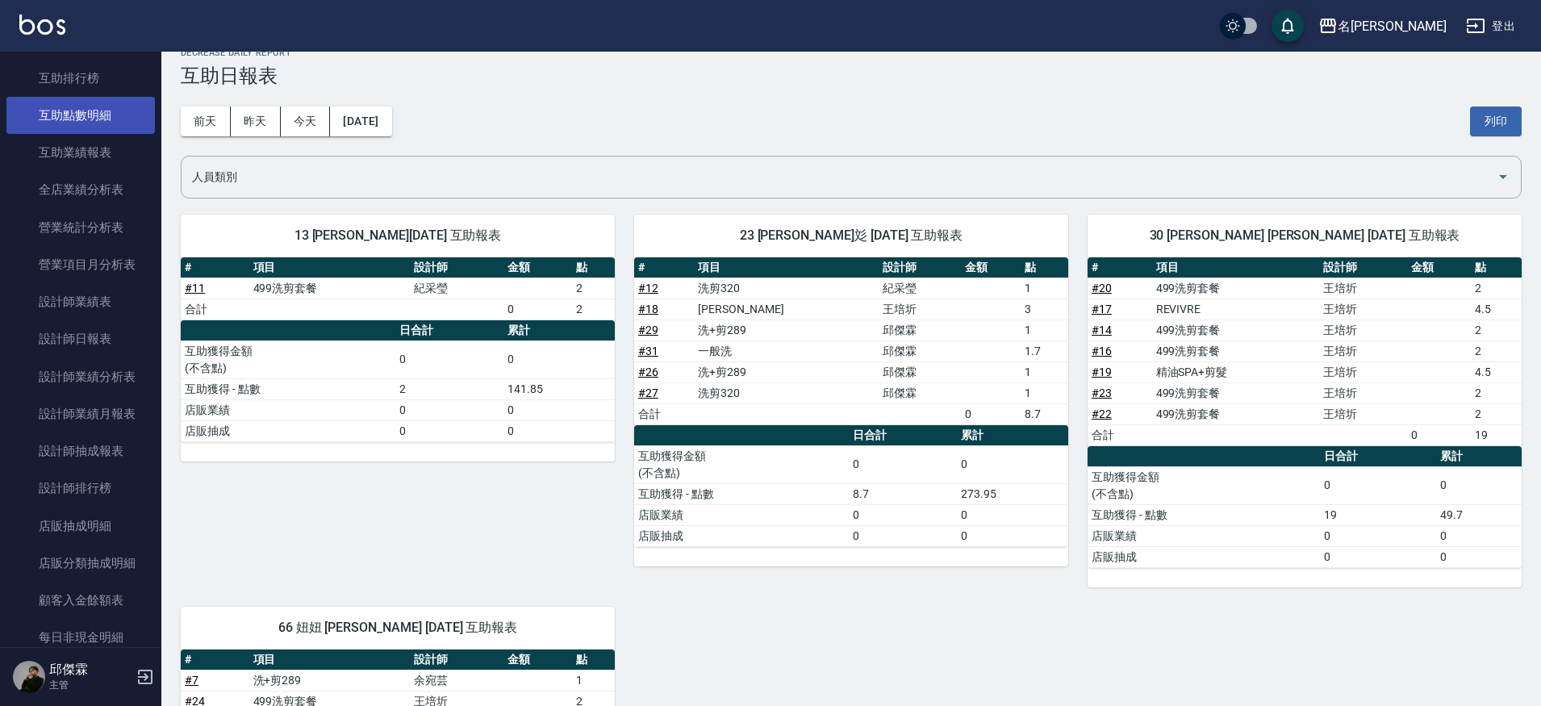 The height and width of the screenshot is (706, 1541). Describe the element at coordinates (81, 265) in the screenshot. I see `a: 營業項目月分析表` at that location.